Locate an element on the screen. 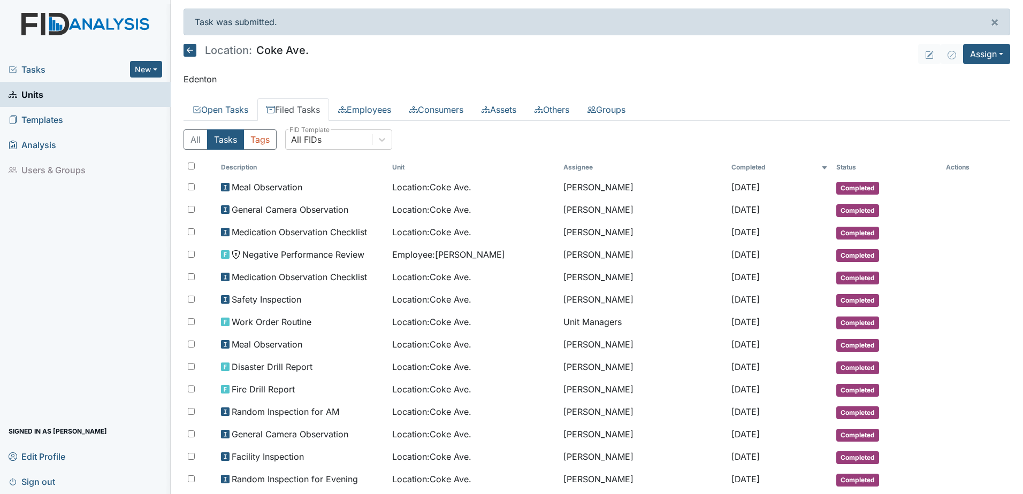 The height and width of the screenshot is (494, 1023). span: Location: is located at coordinates (228, 50).